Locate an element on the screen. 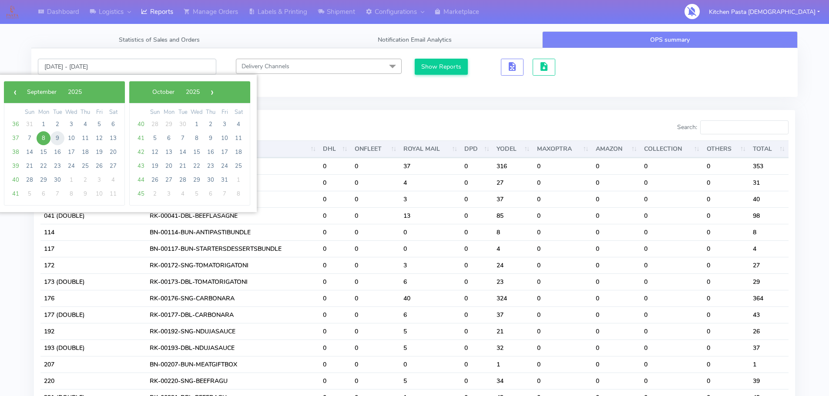 The image size is (829, 396). td: 21 is located at coordinates (513, 331).